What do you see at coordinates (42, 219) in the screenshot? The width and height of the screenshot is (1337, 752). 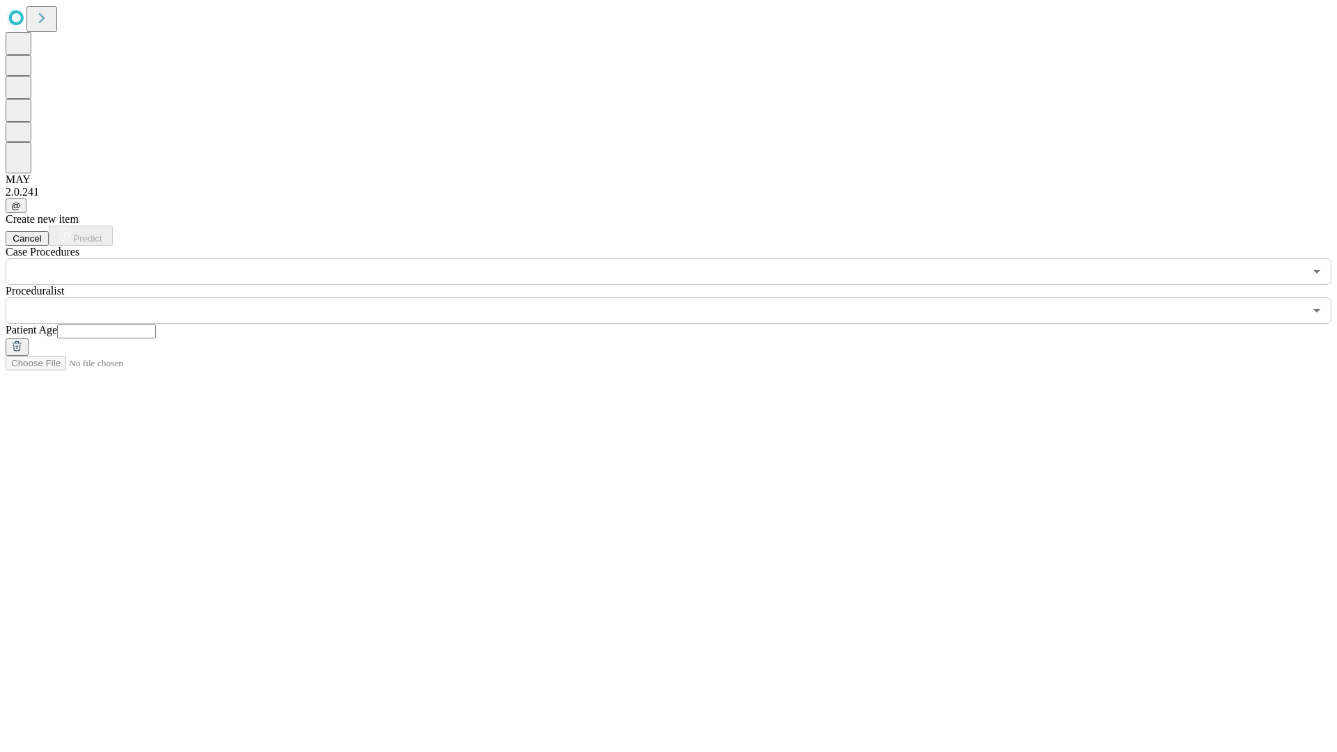 I see `span: Create new item` at bounding box center [42, 219].